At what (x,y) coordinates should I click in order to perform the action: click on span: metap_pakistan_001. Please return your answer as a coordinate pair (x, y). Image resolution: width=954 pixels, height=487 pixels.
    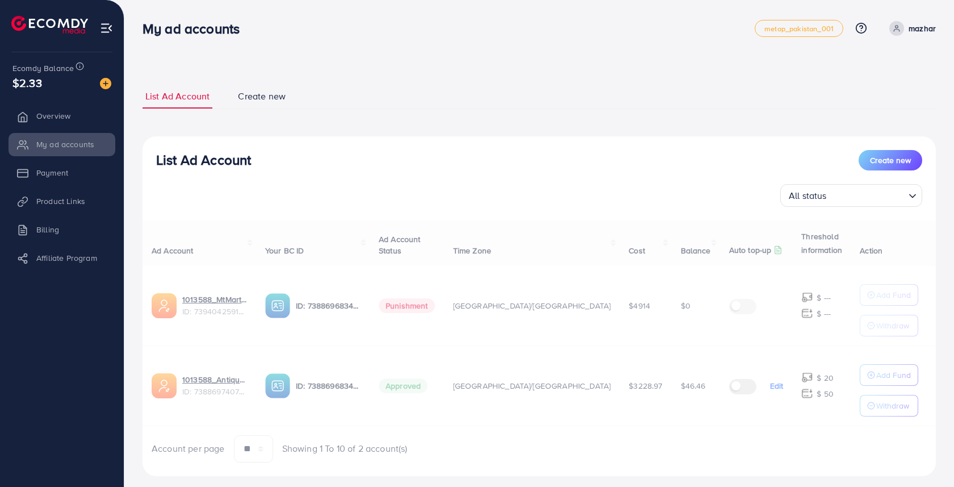
    Looking at the image, I should click on (799, 28).